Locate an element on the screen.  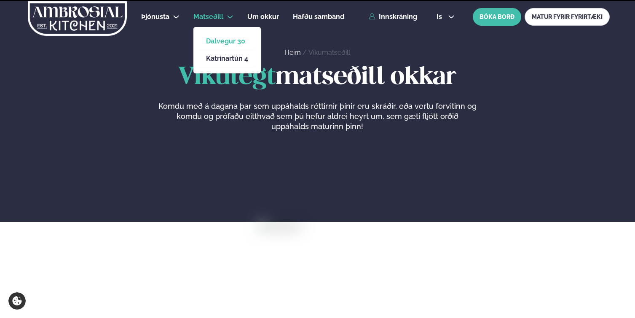
a: MATUR FYRIR FYRIRTÆKI is located at coordinates (567, 17).